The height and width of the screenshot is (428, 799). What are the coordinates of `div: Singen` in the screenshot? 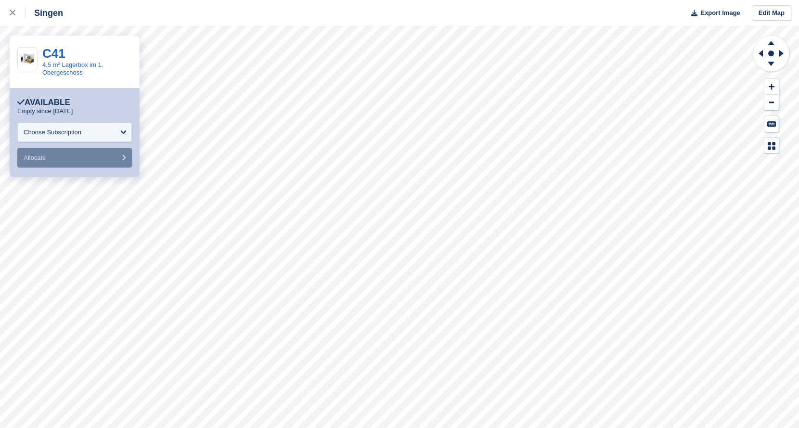 It's located at (44, 13).